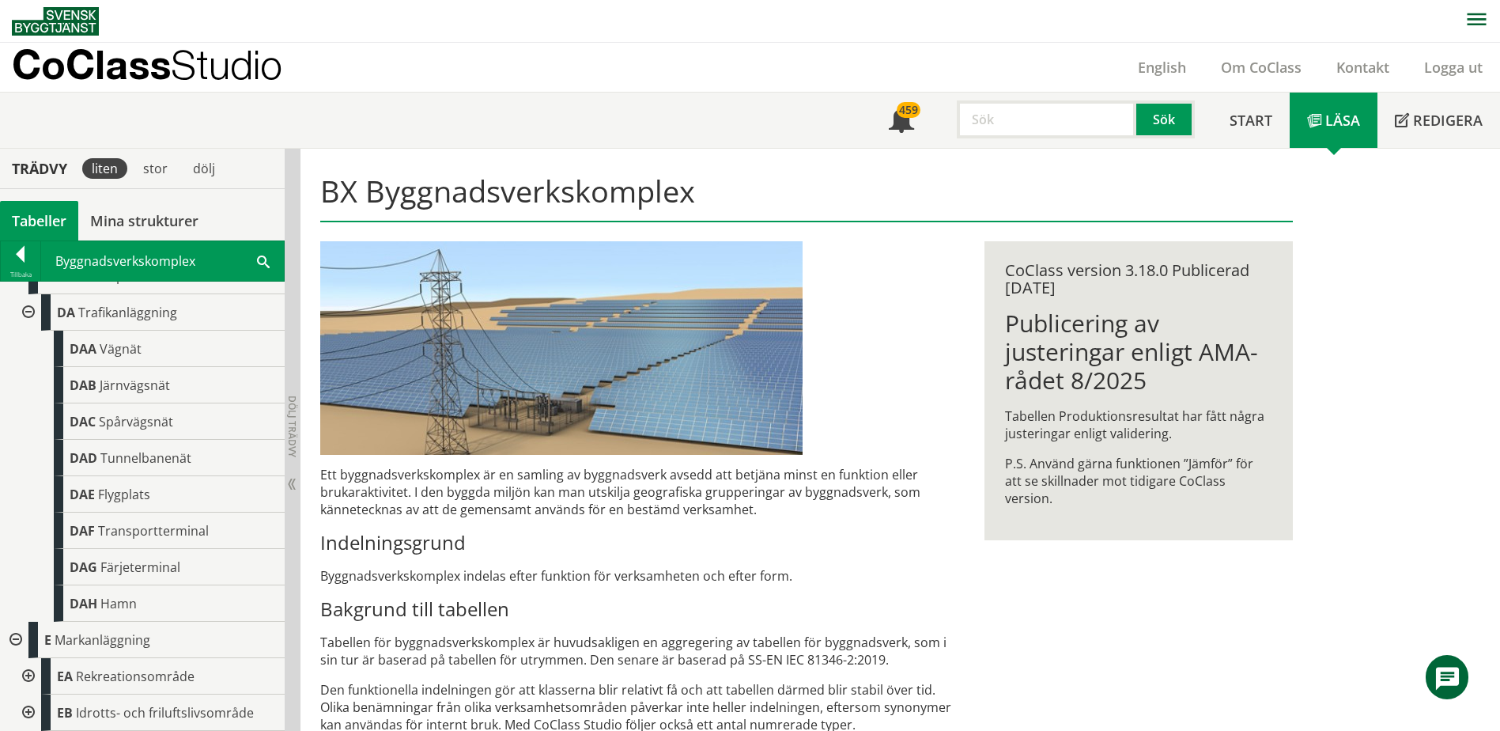 This screenshot has height=731, width=1500. I want to click on div: Trädvy, so click(40, 168).